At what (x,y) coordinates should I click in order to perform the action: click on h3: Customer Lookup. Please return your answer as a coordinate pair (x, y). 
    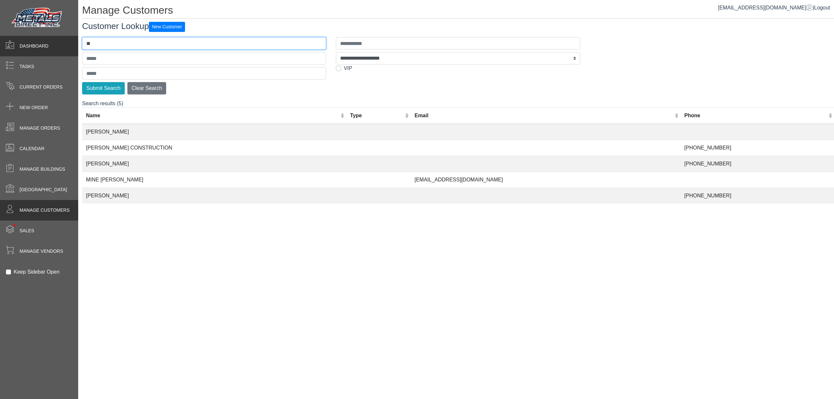
    Looking at the image, I should click on (458, 26).